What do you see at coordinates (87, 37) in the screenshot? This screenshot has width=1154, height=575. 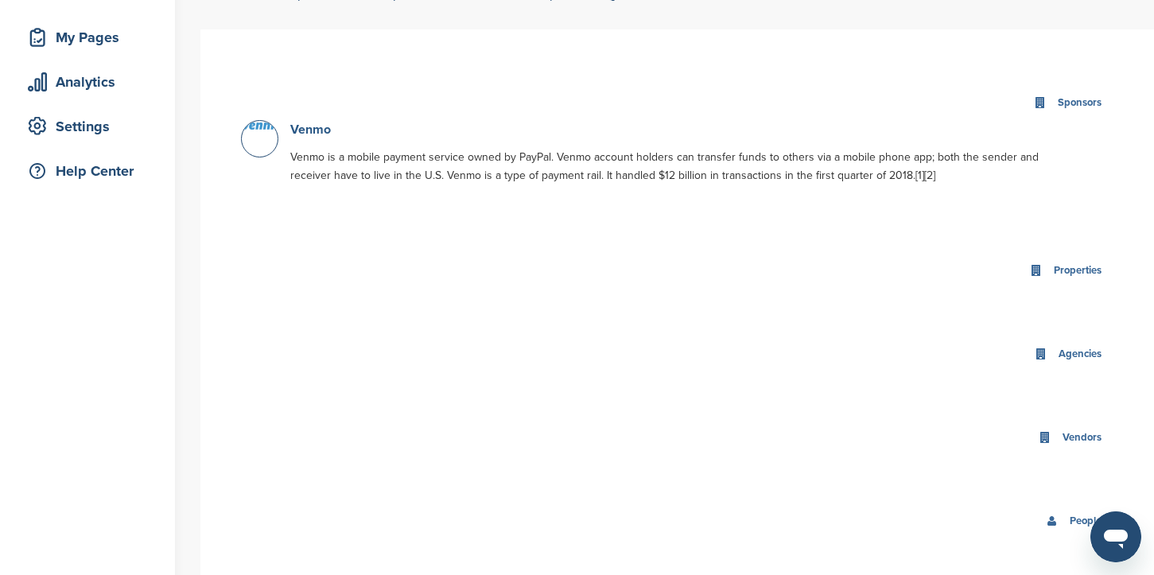 I see `a: My Pages` at bounding box center [87, 37].